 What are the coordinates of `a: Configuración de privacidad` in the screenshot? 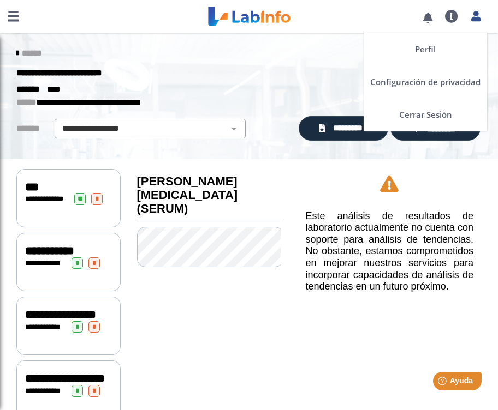 It's located at (425, 82).